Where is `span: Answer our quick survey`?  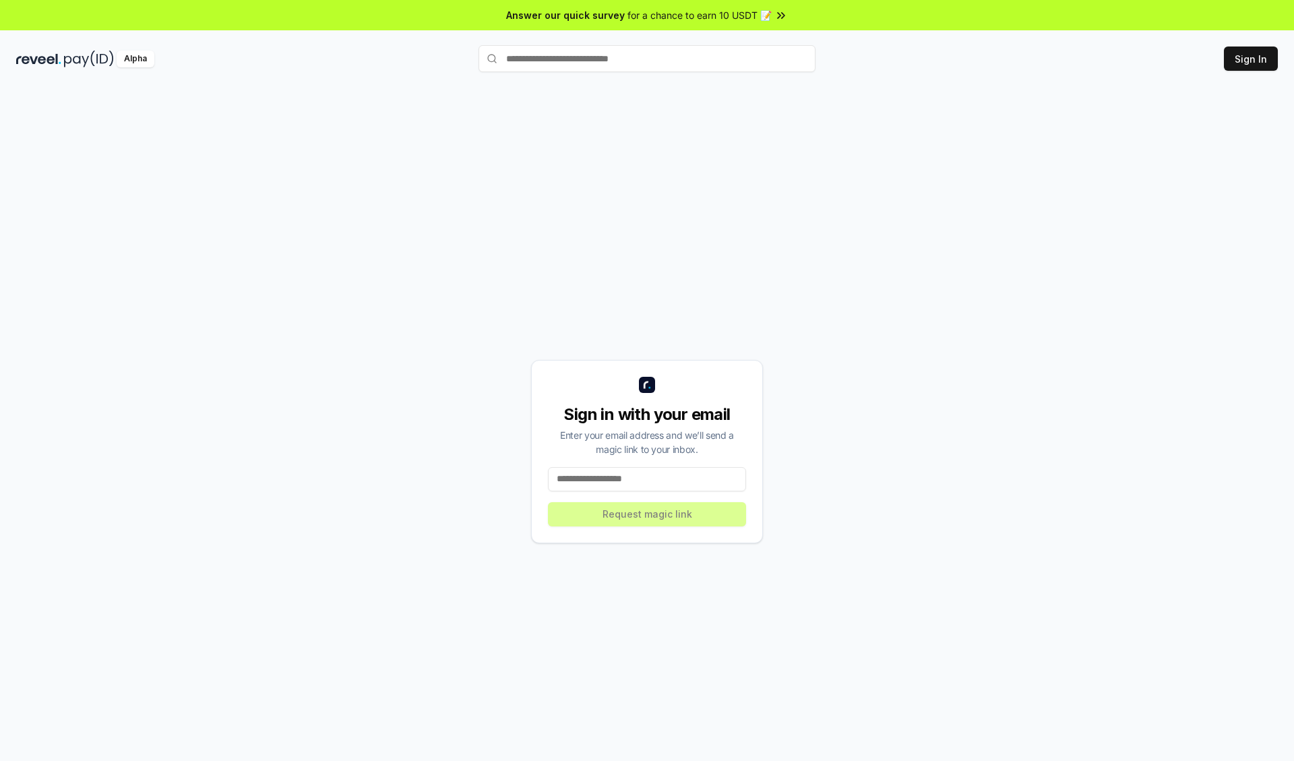
span: Answer our quick survey is located at coordinates (566, 15).